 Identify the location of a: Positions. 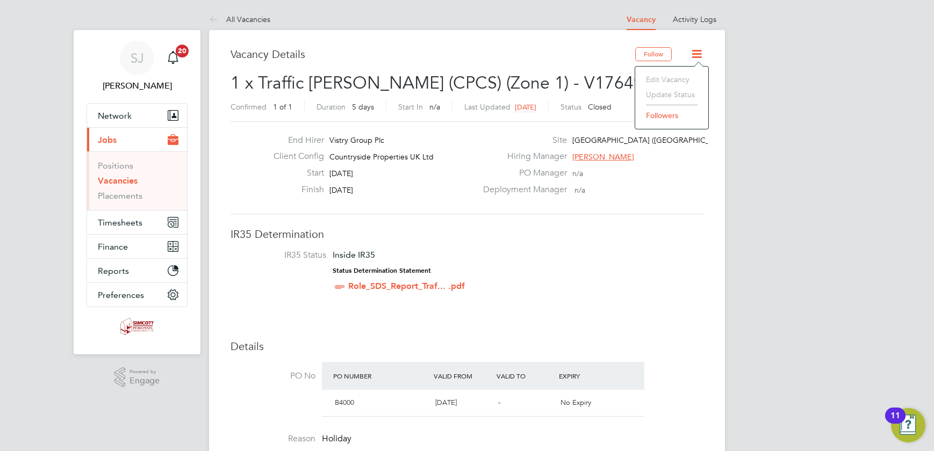
(116, 166).